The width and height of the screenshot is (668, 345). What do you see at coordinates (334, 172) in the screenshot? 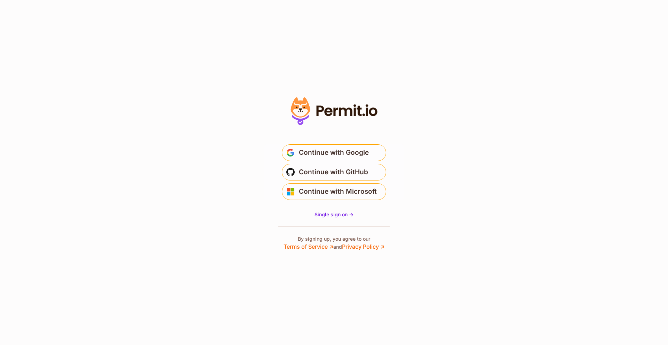
I see `button: Continue with GitHub` at bounding box center [334, 172].